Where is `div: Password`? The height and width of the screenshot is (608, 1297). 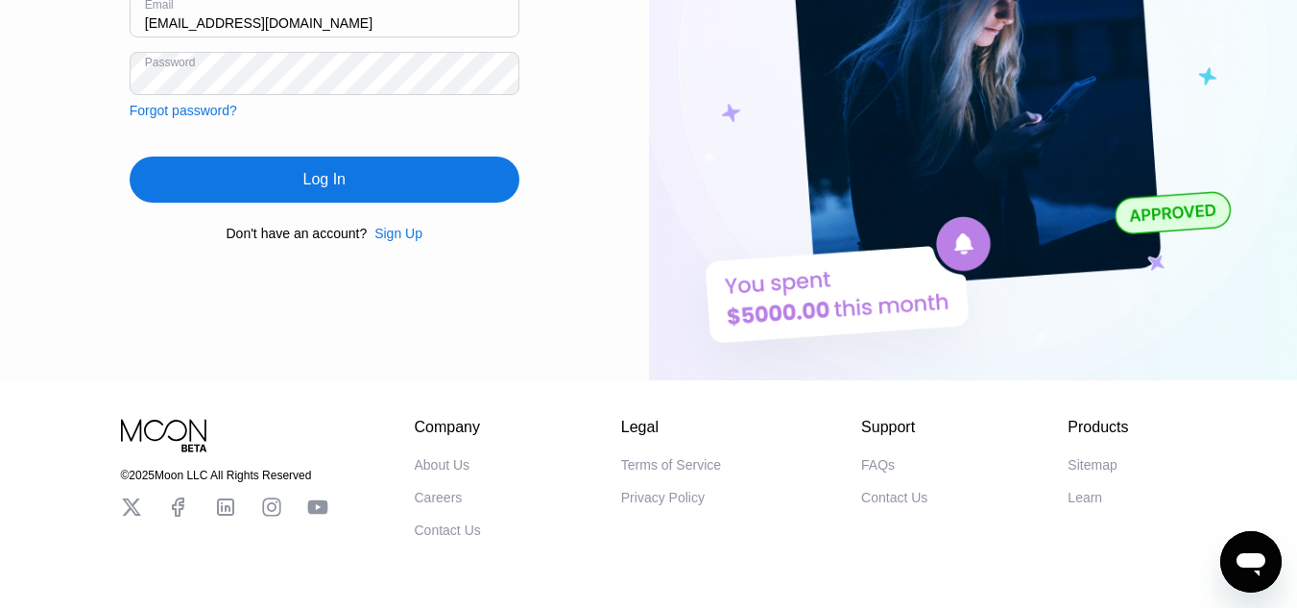 div: Password is located at coordinates (170, 62).